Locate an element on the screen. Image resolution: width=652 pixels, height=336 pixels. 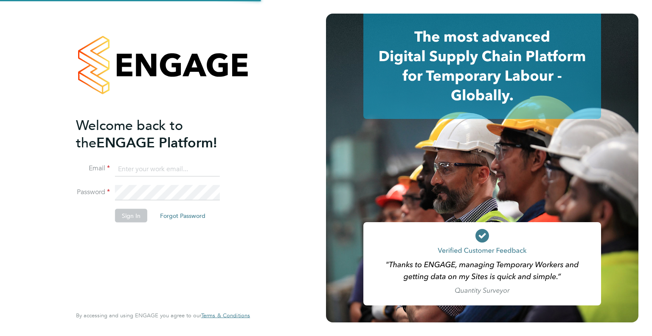
span: By accessing and using ENGAGE you agree to our is located at coordinates (163, 315).